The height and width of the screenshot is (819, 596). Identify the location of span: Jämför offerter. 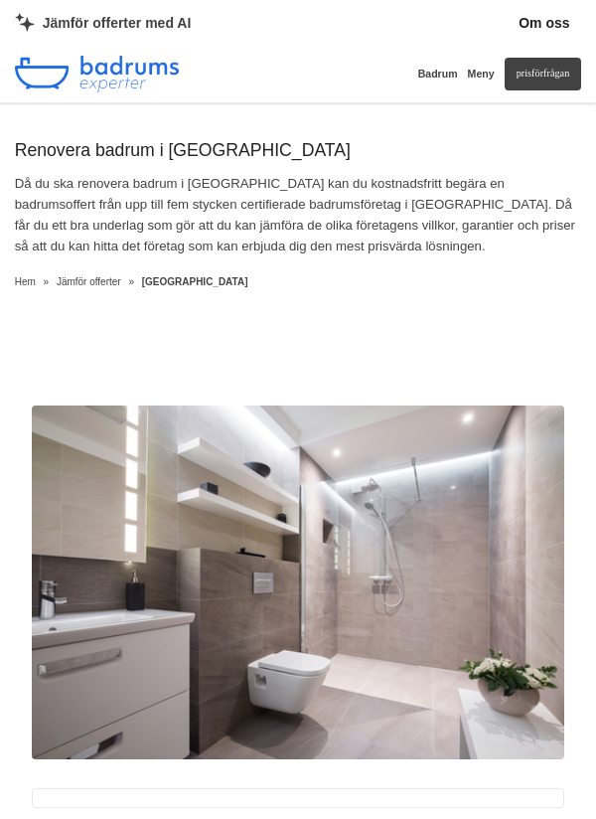
(88, 281).